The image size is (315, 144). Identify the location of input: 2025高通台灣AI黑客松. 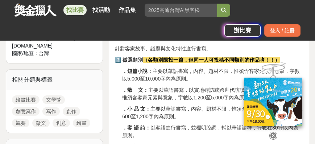
(181, 10).